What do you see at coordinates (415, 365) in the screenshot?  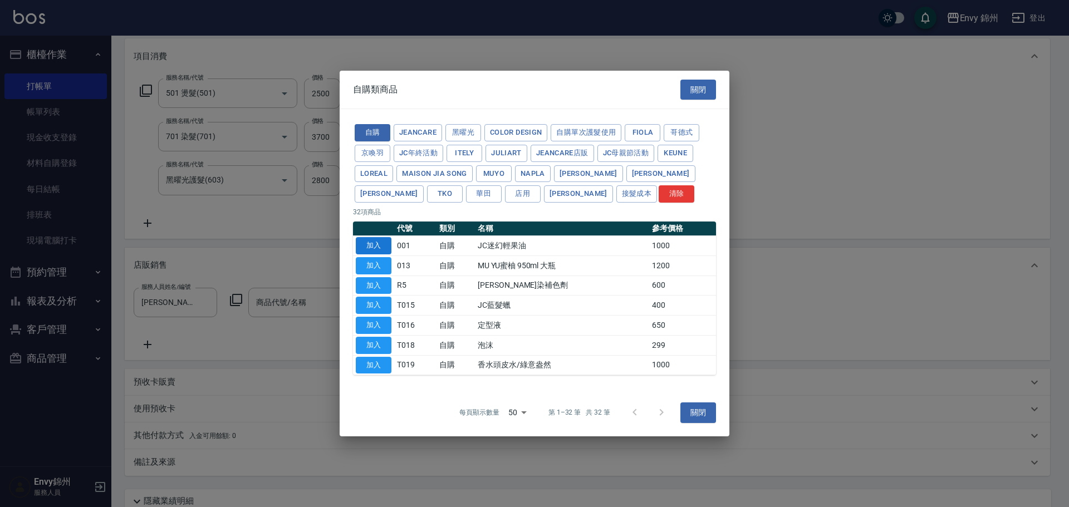 I see `td: T019` at bounding box center [415, 365].